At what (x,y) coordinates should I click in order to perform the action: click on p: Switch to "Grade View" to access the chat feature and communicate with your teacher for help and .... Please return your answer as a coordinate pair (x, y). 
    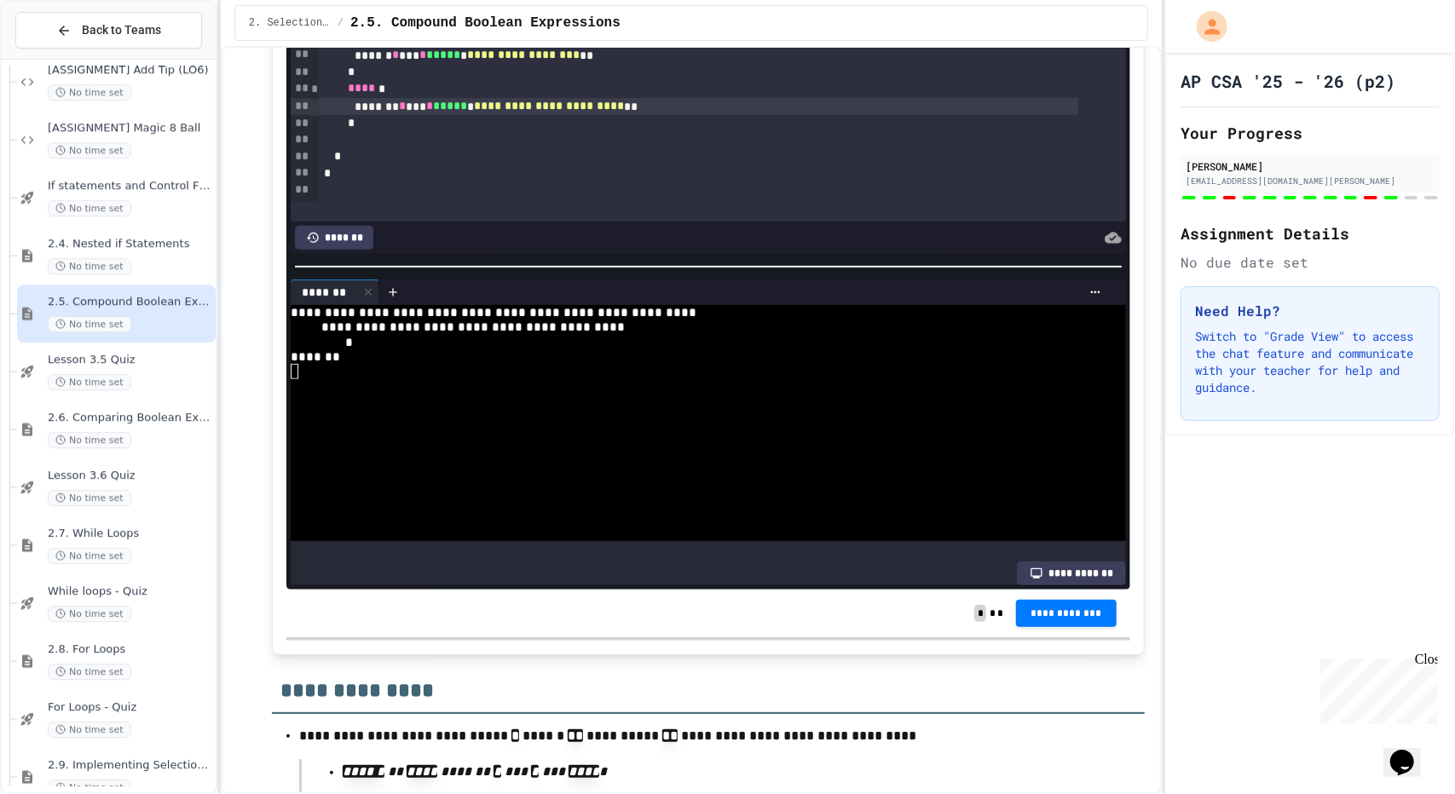
    Looking at the image, I should click on (1310, 362).